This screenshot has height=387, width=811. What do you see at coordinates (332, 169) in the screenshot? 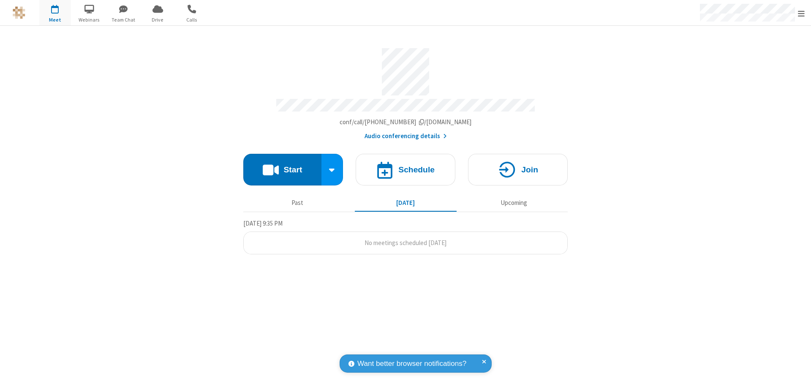
I see `div: Start conference options` at bounding box center [332, 169].